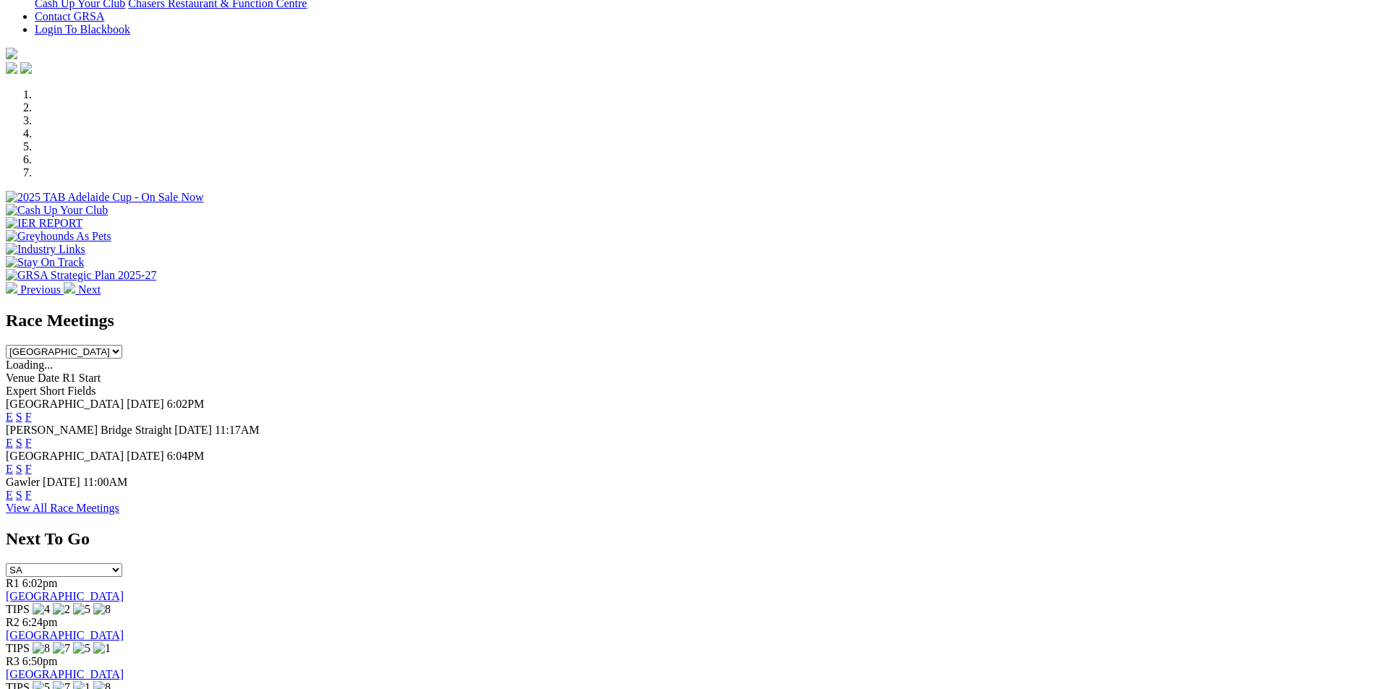 This screenshot has height=689, width=1378. I want to click on img: Industry Links, so click(46, 250).